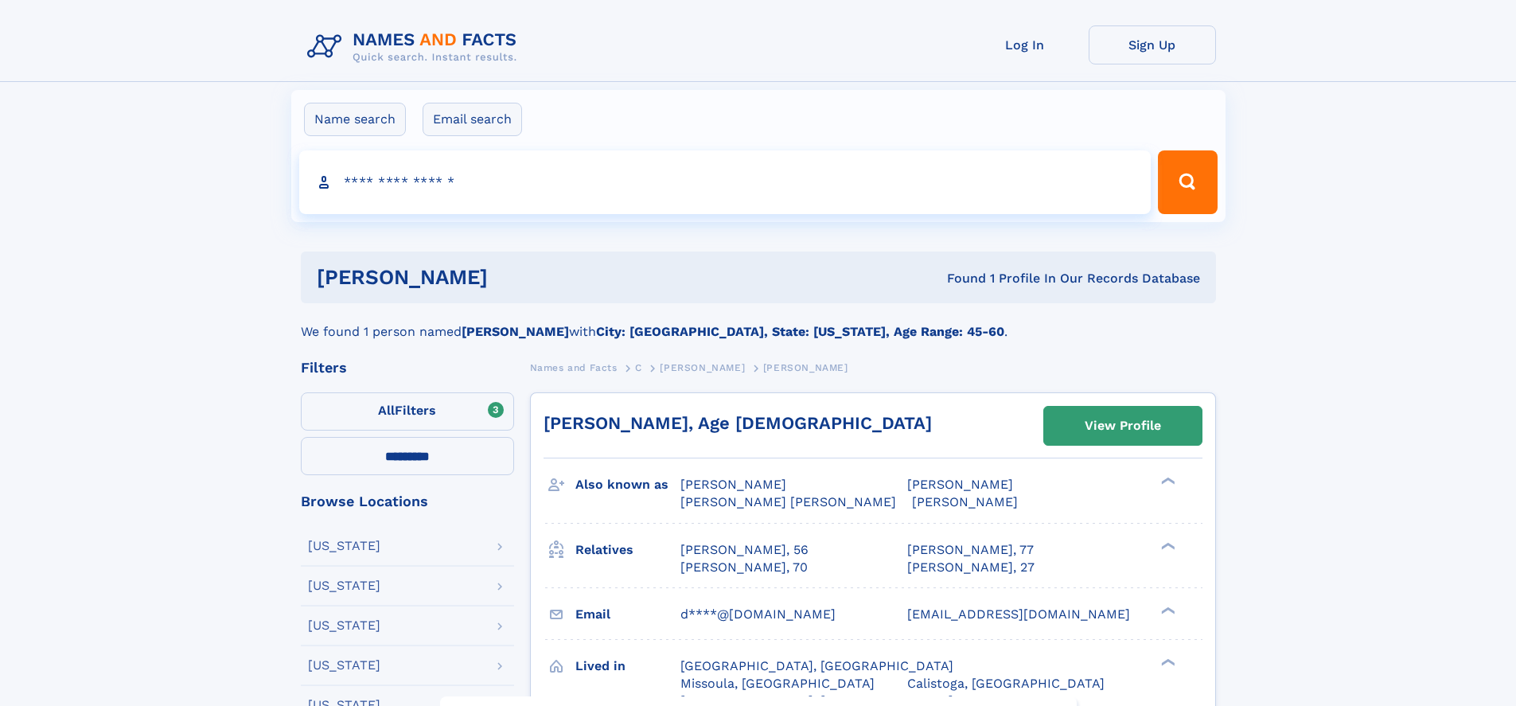 Image resolution: width=1516 pixels, height=706 pixels. What do you see at coordinates (472, 119) in the screenshot?
I see `label: Email search` at bounding box center [472, 119].